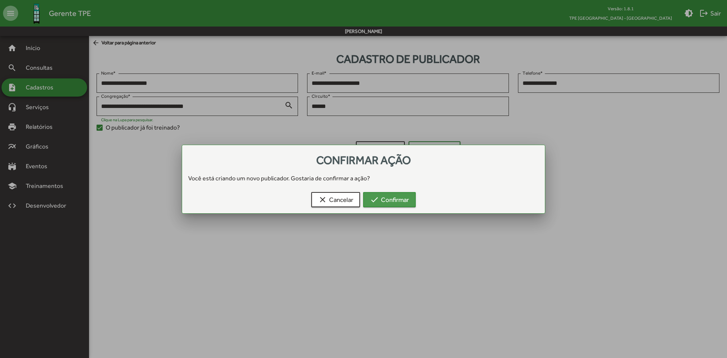  I want to click on button: Cancelar, so click(336, 200).